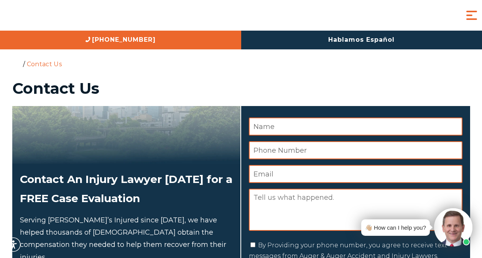 The height and width of the screenshot is (258, 482). What do you see at coordinates (395, 228) in the screenshot?
I see `div: 👋🏼 How can I help you?` at bounding box center [395, 228].